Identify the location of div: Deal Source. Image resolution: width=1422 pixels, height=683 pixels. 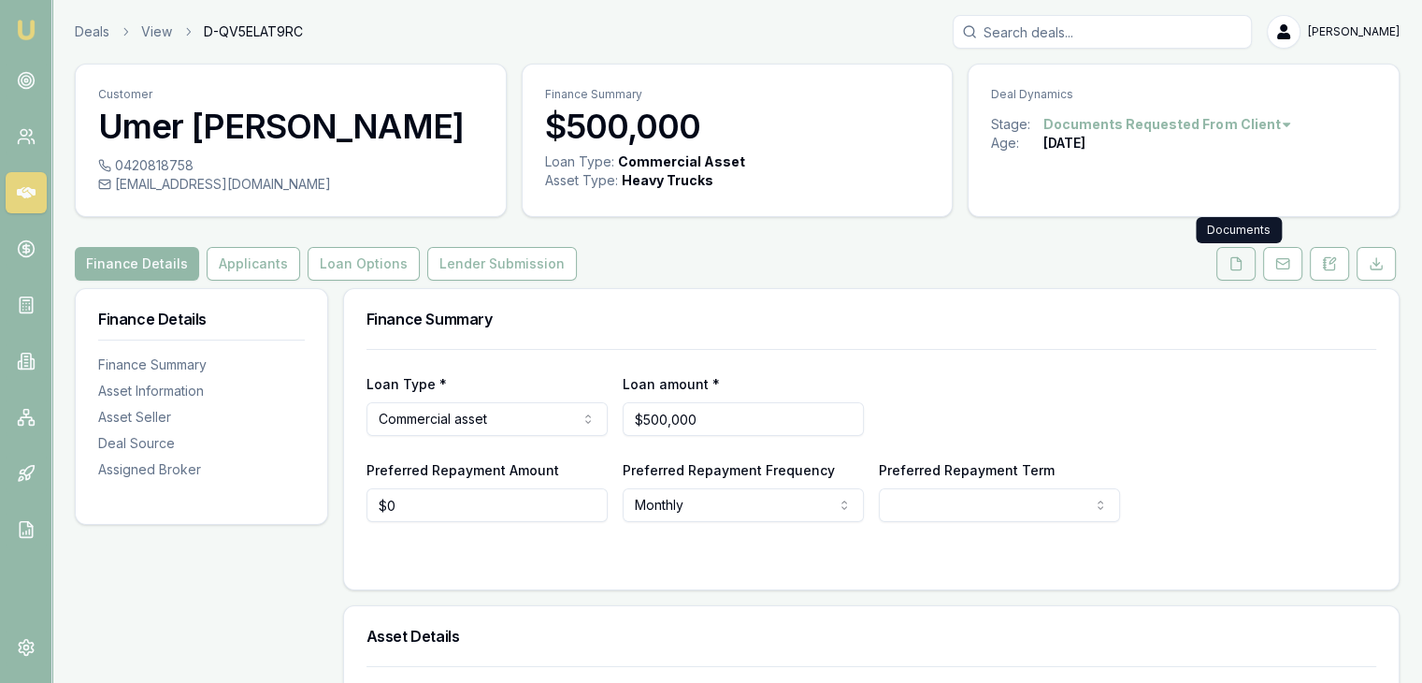
(201, 443).